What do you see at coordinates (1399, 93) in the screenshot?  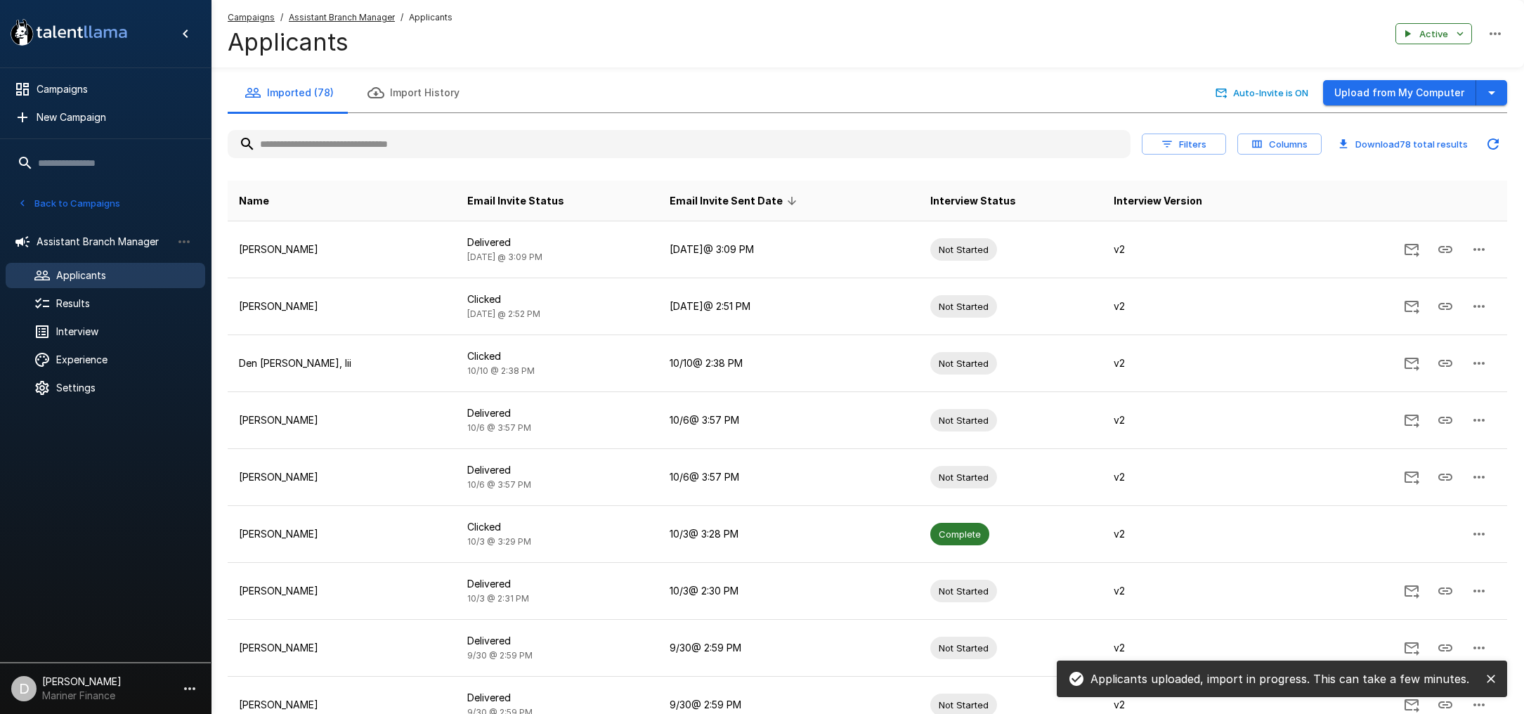 I see `button: Upload from My Computer` at bounding box center [1399, 93].